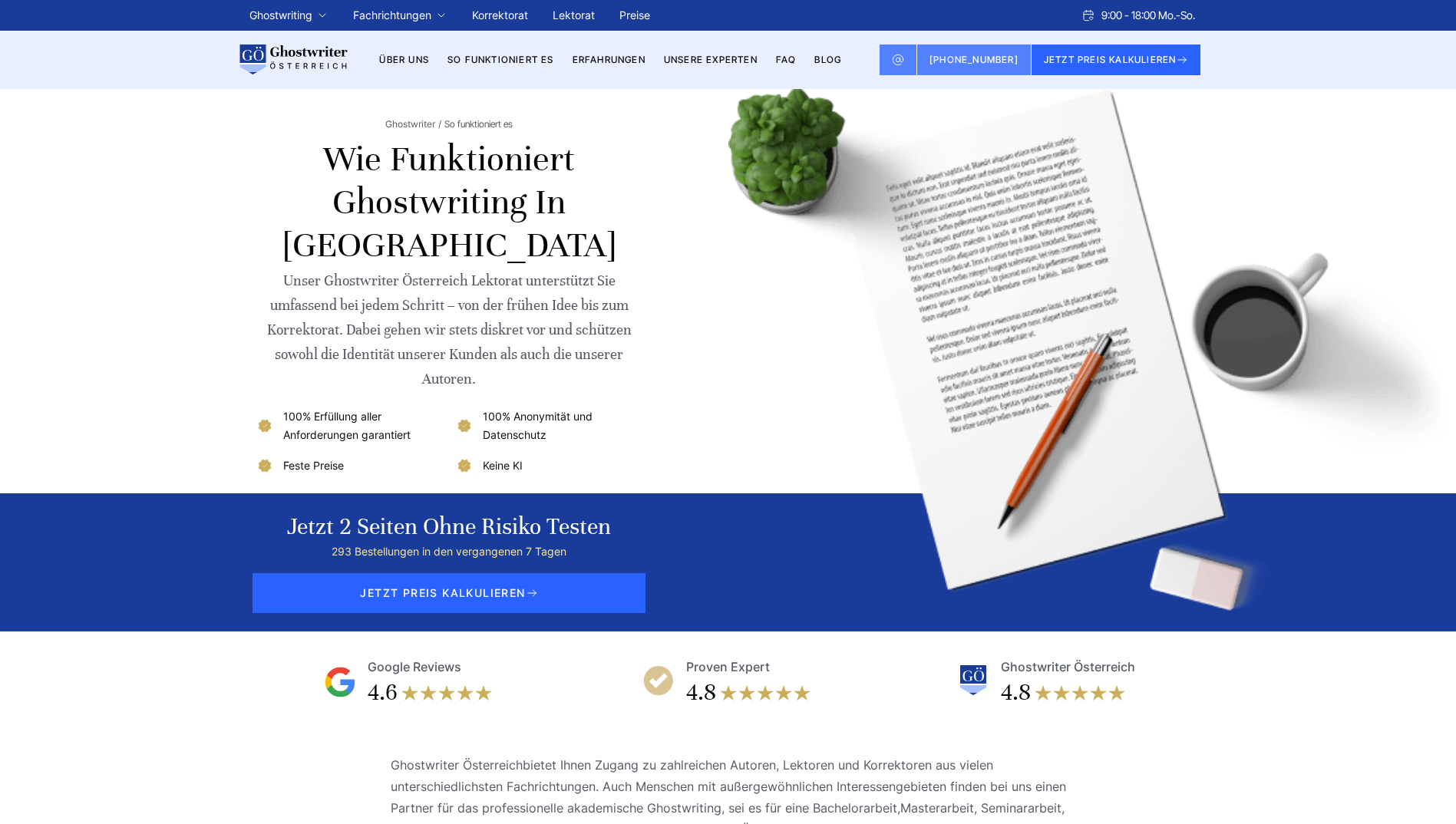 The height and width of the screenshot is (824, 1456). I want to click on a: Ghostwriting, so click(281, 15).